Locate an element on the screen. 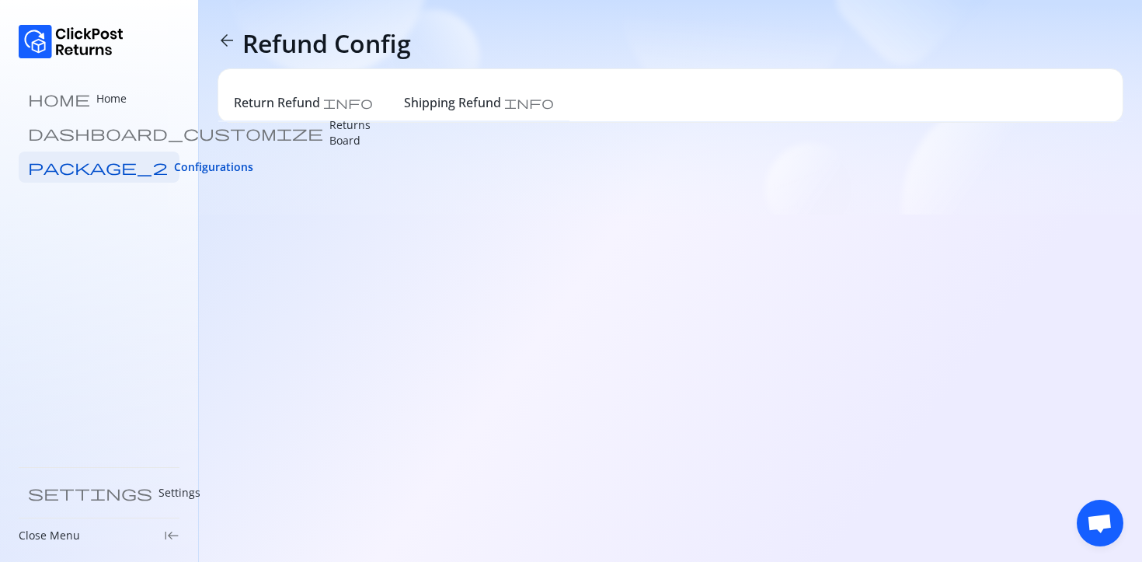  div: Open chat is located at coordinates (1100, 523).